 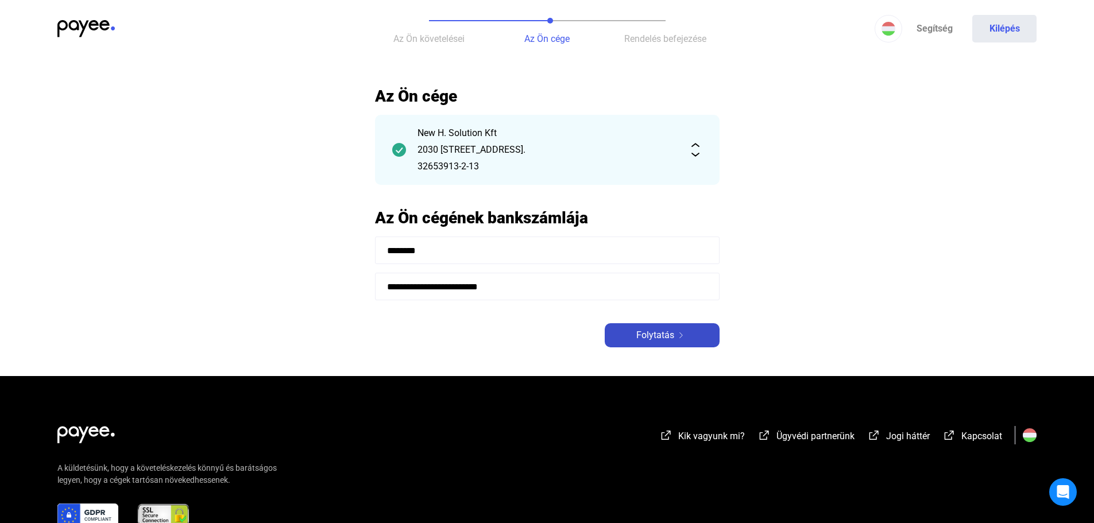 I want to click on img: HU, so click(x=888, y=29).